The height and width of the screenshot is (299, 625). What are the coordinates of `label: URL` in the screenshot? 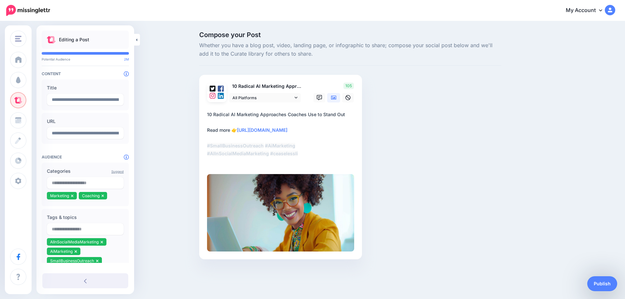 It's located at (85, 121).